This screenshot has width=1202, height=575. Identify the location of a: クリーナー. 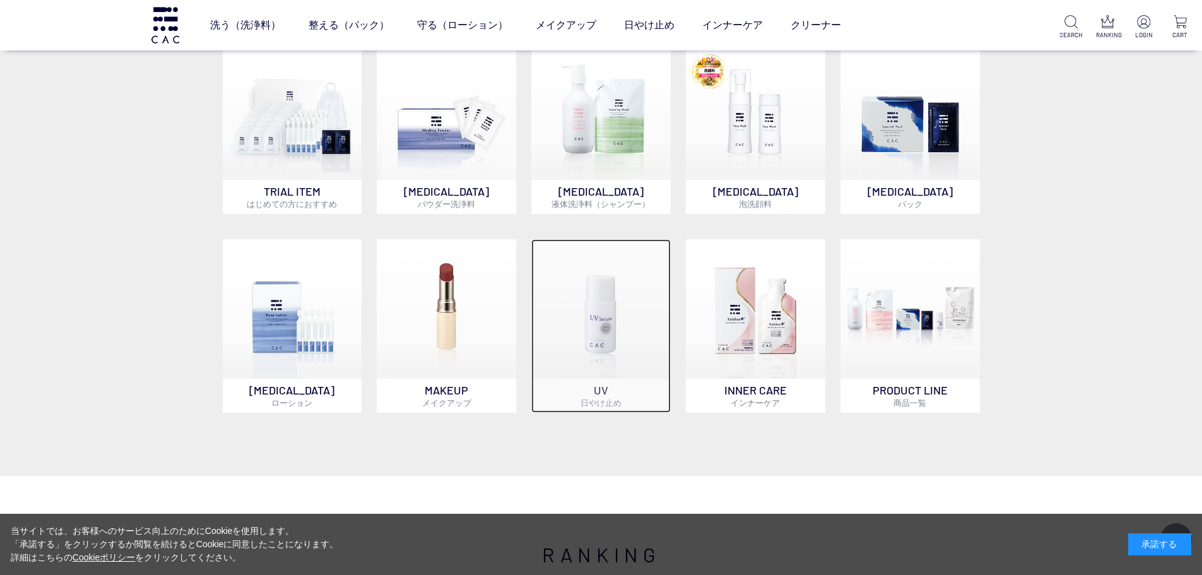
(816, 25).